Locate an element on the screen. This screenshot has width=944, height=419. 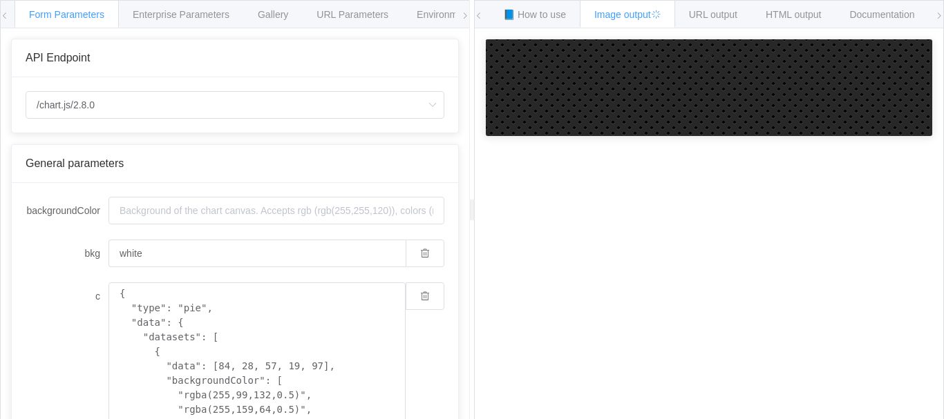
span: URL output is located at coordinates (713, 15).